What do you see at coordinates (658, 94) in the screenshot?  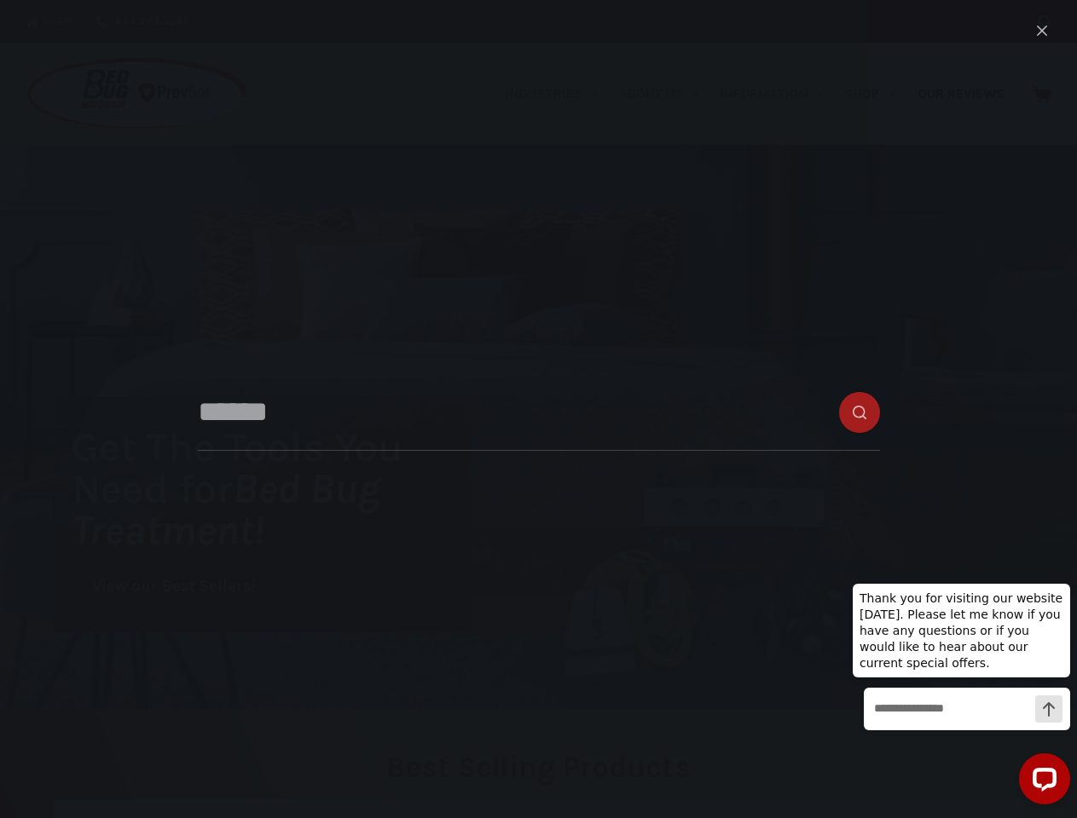 I see `a: About Us` at bounding box center [658, 94].